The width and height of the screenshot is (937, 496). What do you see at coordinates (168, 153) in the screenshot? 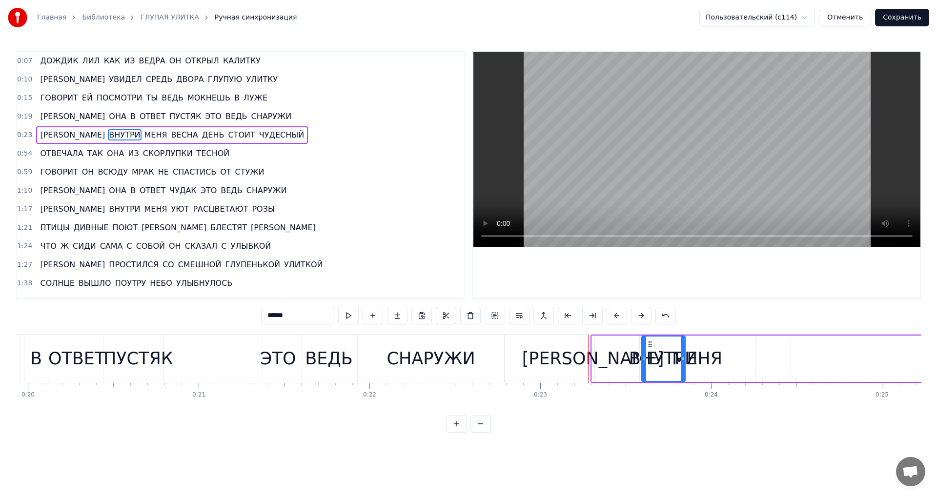
I see `span: СКОРЛУПКИ` at bounding box center [168, 153].